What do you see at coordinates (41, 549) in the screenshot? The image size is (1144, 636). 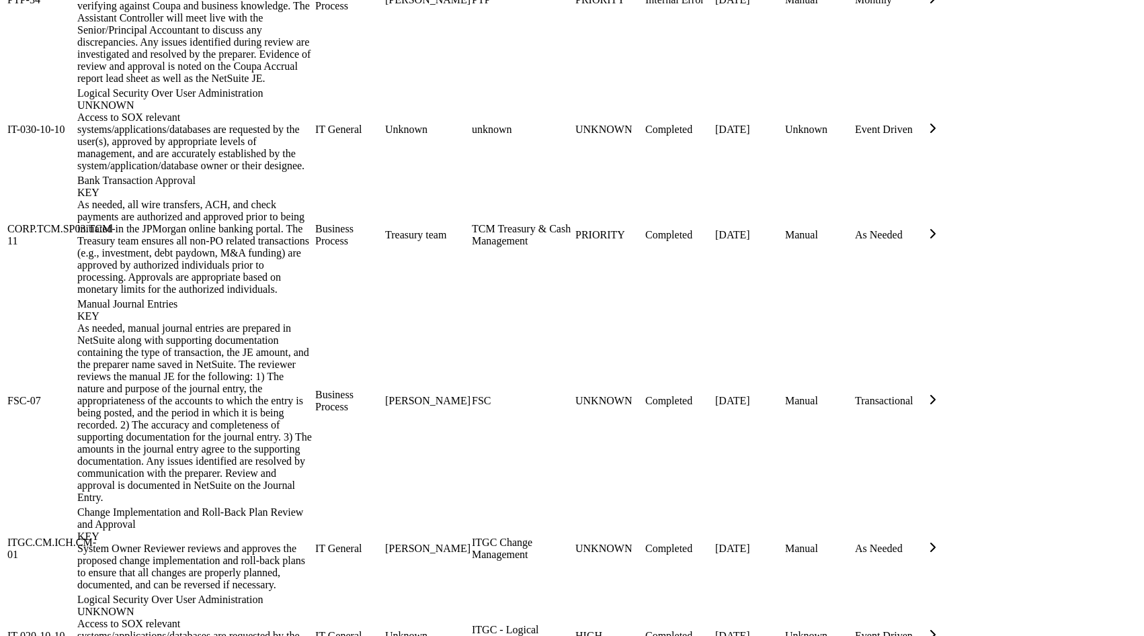 I see `div: ITGC.CM.ICH.CM-01` at bounding box center [41, 549].